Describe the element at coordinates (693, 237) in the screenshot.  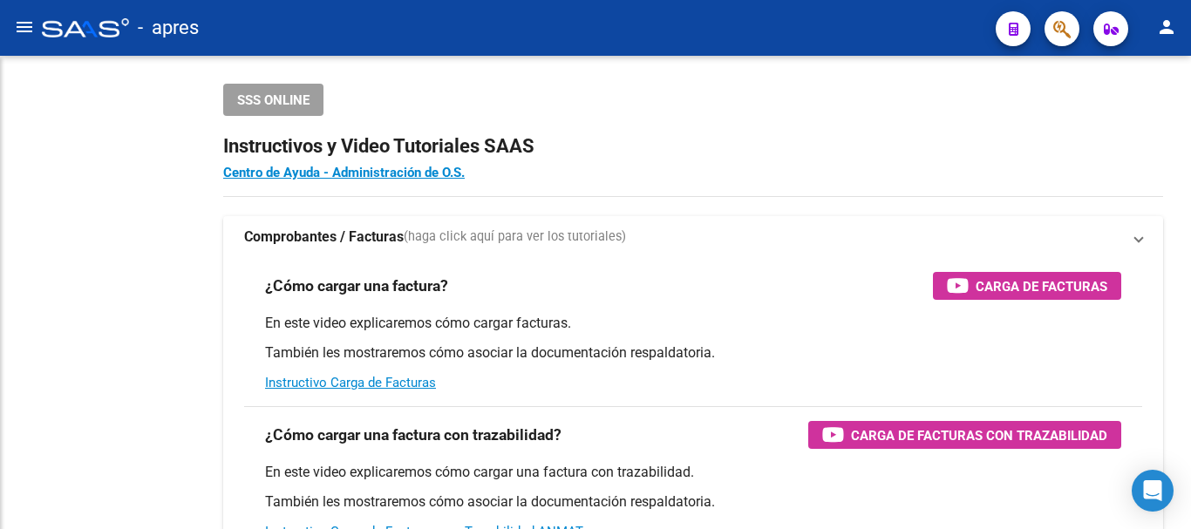
I see `mat-expansion-panel-header: Comprobantes / Facturas(haga click aquí para ver los tutoriales)` at that location.